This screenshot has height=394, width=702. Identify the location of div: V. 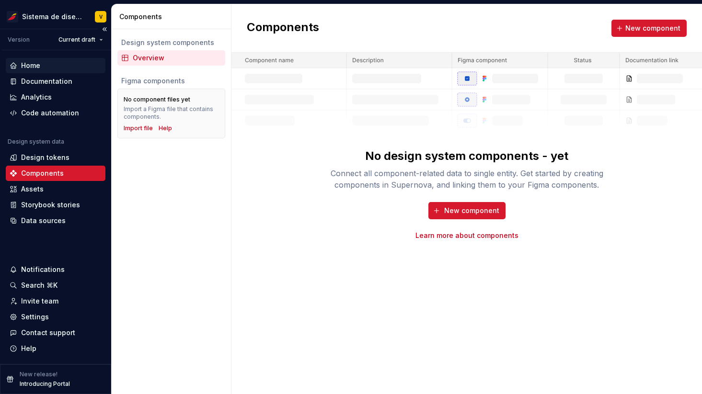
(101, 17).